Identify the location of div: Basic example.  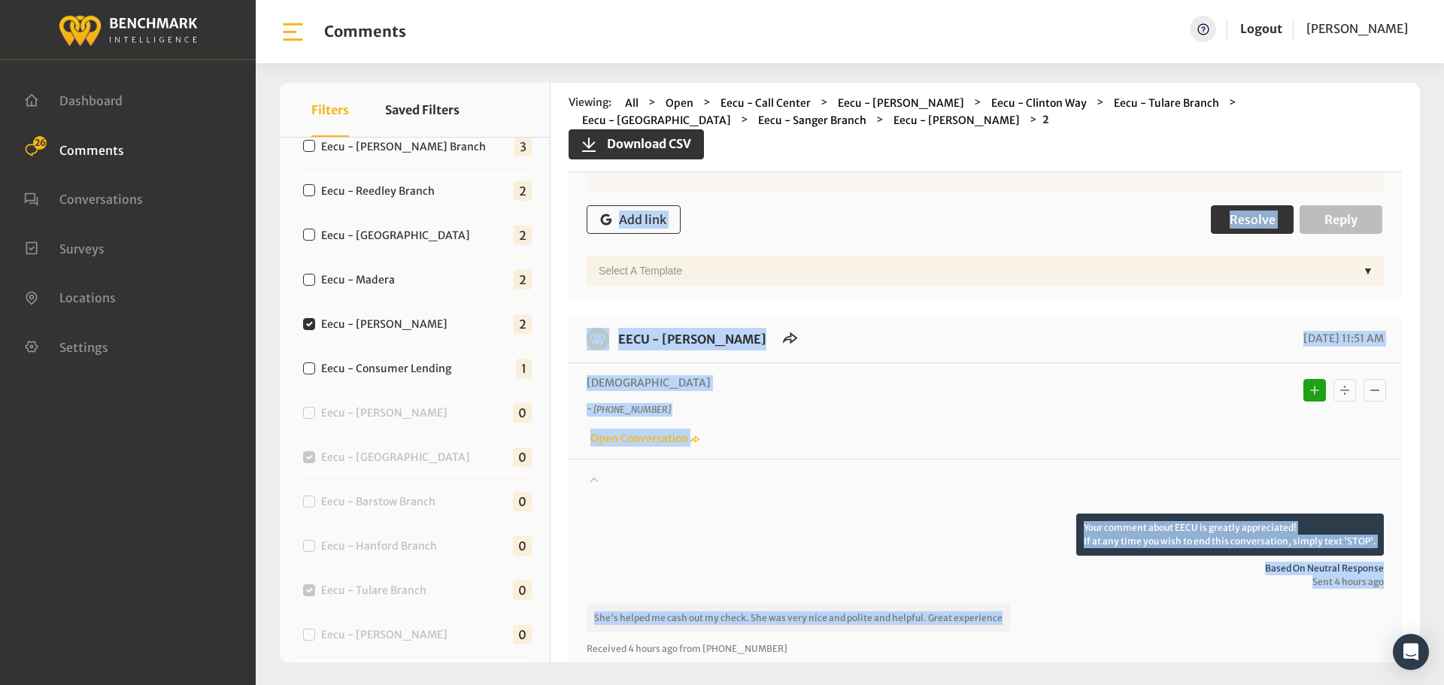
(1345, 390).